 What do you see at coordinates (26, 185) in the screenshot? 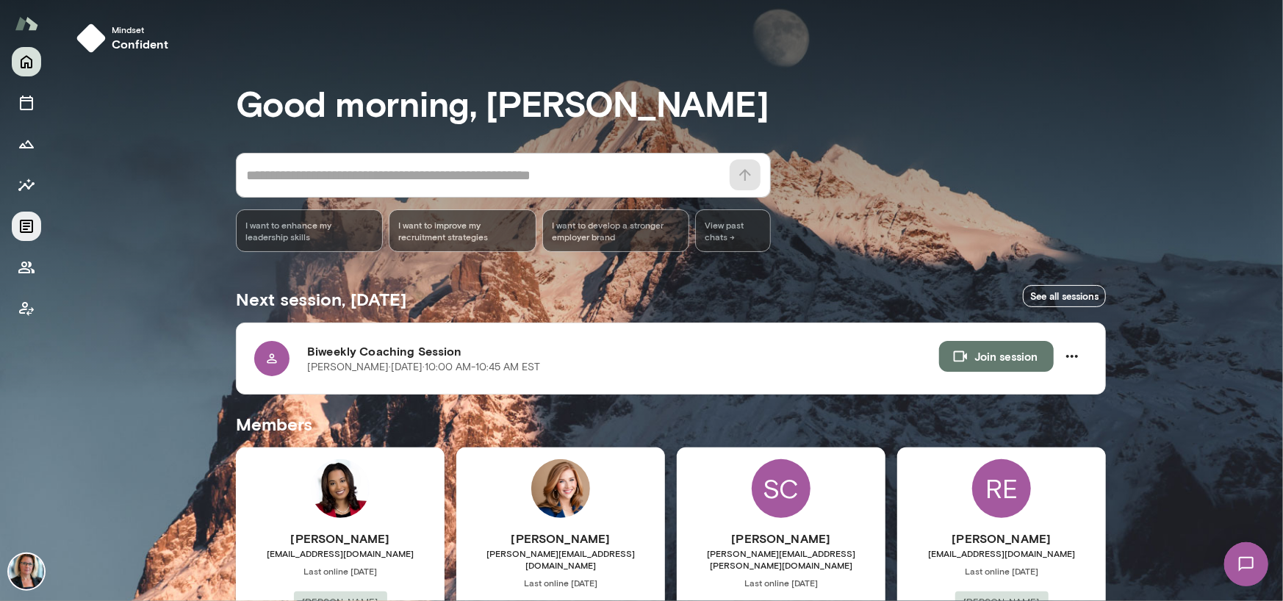
I see `button: Insights` at bounding box center [26, 185].